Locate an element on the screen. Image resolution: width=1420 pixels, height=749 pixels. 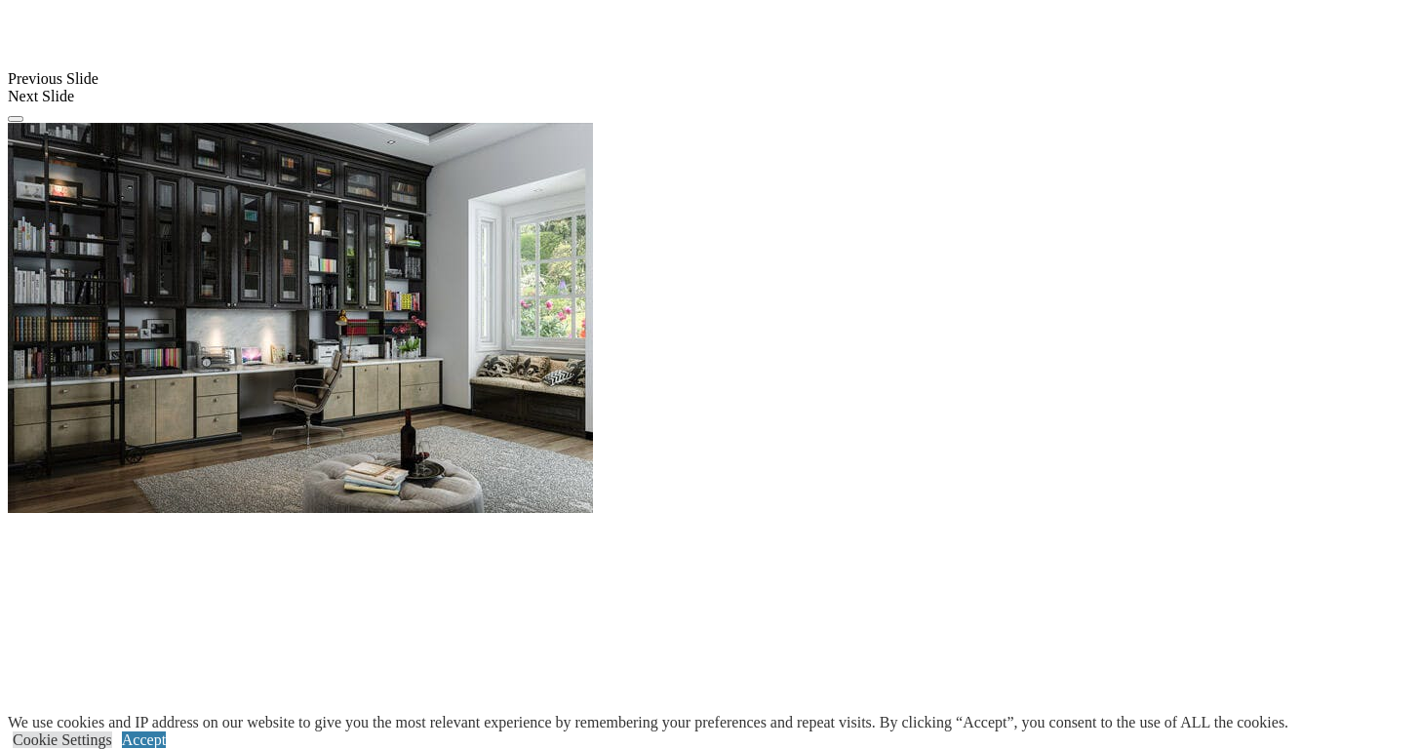
a: Cookie Settings is located at coordinates (62, 739).